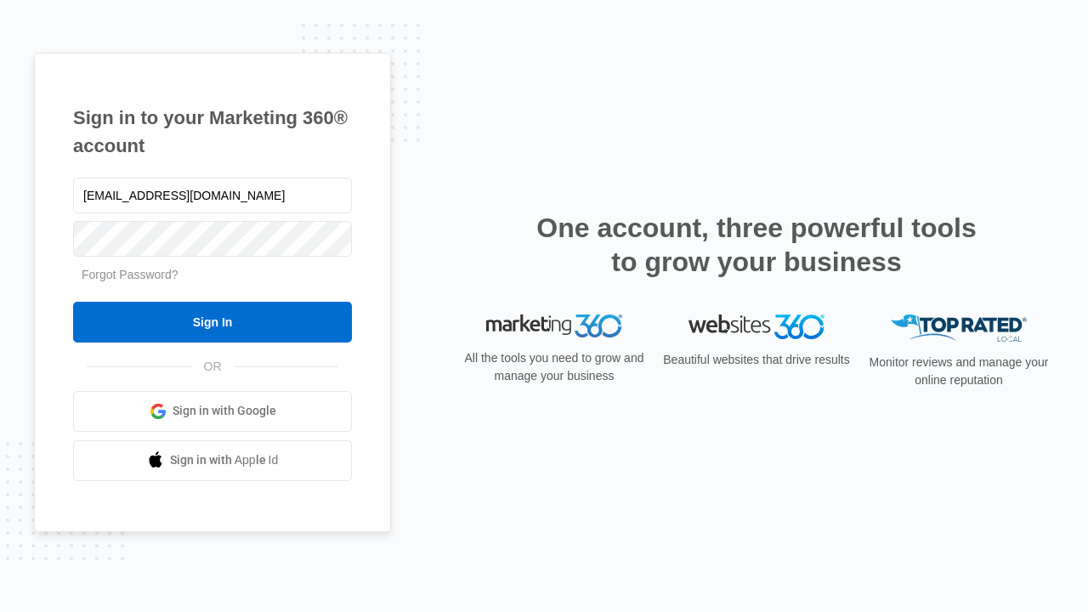  Describe the element at coordinates (756, 326) in the screenshot. I see `img: Websites 360` at that location.